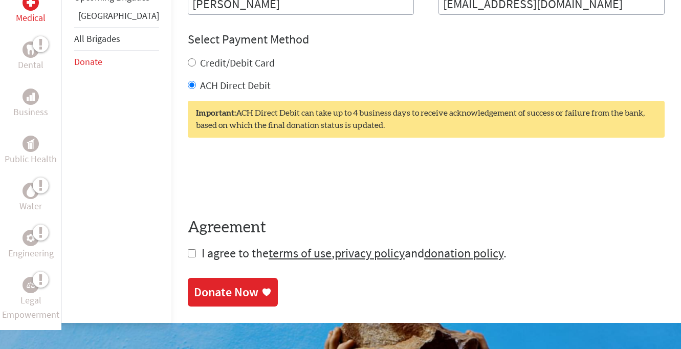  Describe the element at coordinates (31, 57) in the screenshot. I see `a: DentalDental` at that location.